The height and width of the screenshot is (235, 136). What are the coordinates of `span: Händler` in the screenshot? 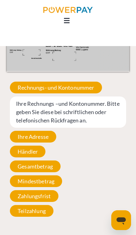 It's located at (27, 151).